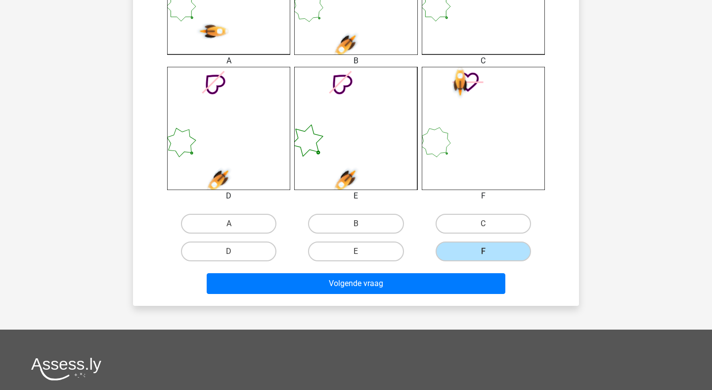  Describe the element at coordinates (356, 224) in the screenshot. I see `label: B` at that location.